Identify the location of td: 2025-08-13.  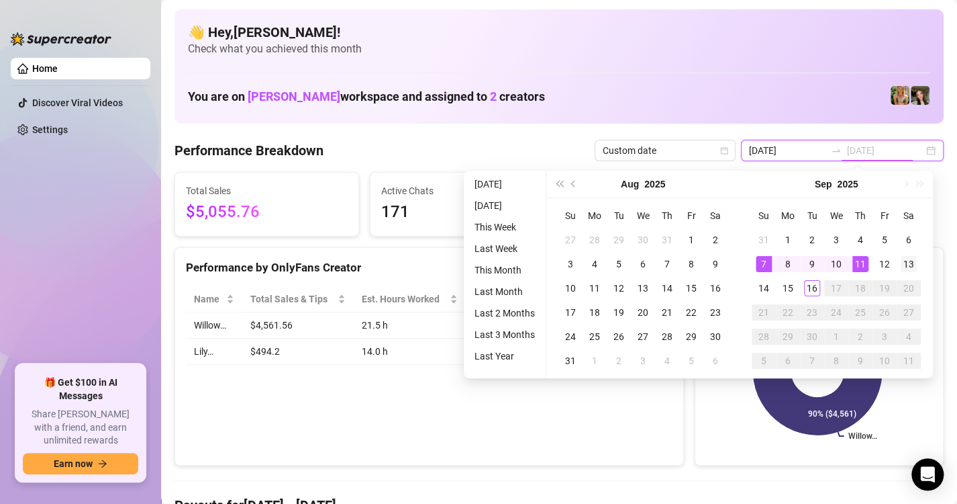
(643, 288).